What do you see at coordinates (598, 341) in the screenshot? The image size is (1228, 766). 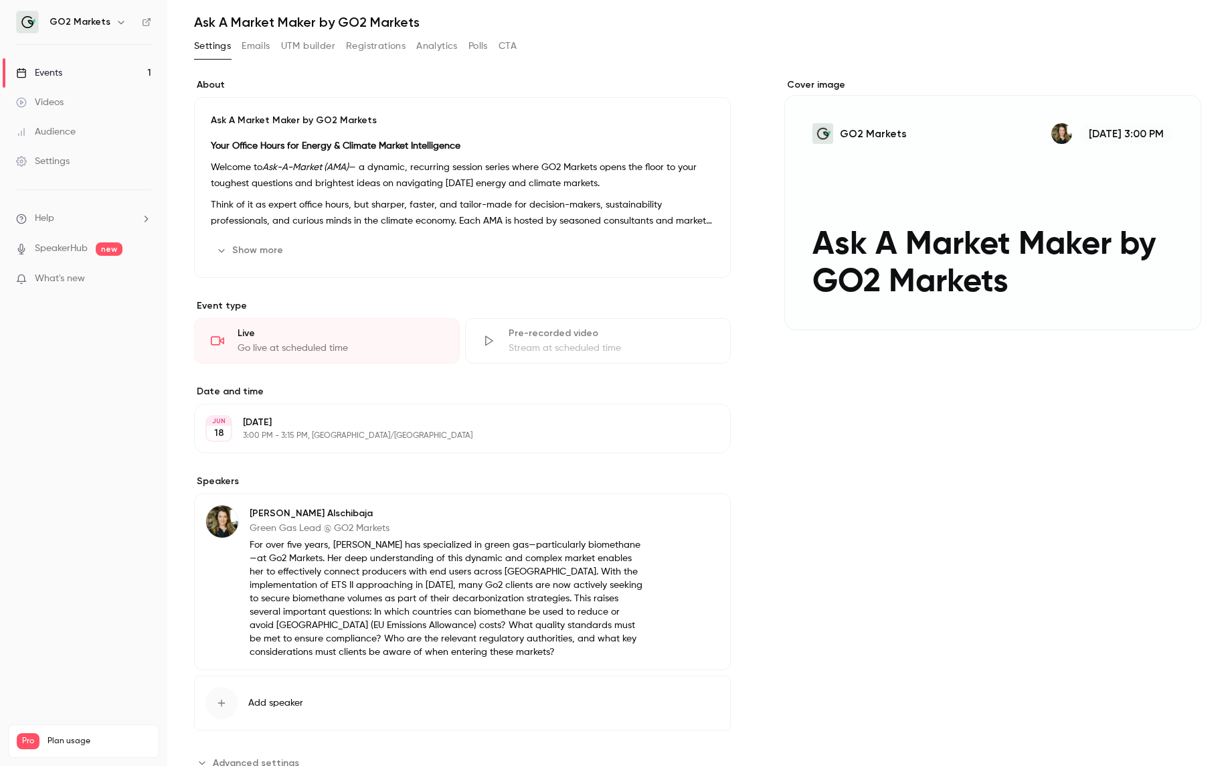 I see `div: Pre-recorded videoStream at scheduled time` at bounding box center [598, 341].